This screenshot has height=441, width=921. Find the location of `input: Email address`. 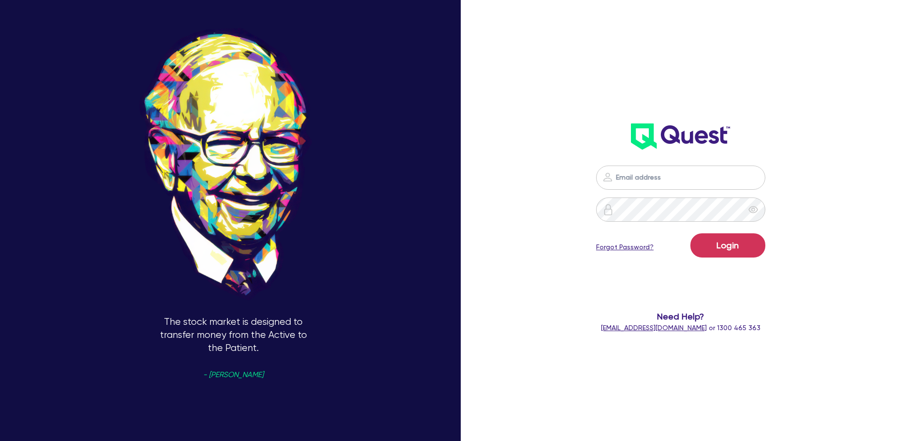

input: Email address is located at coordinates (681, 178).